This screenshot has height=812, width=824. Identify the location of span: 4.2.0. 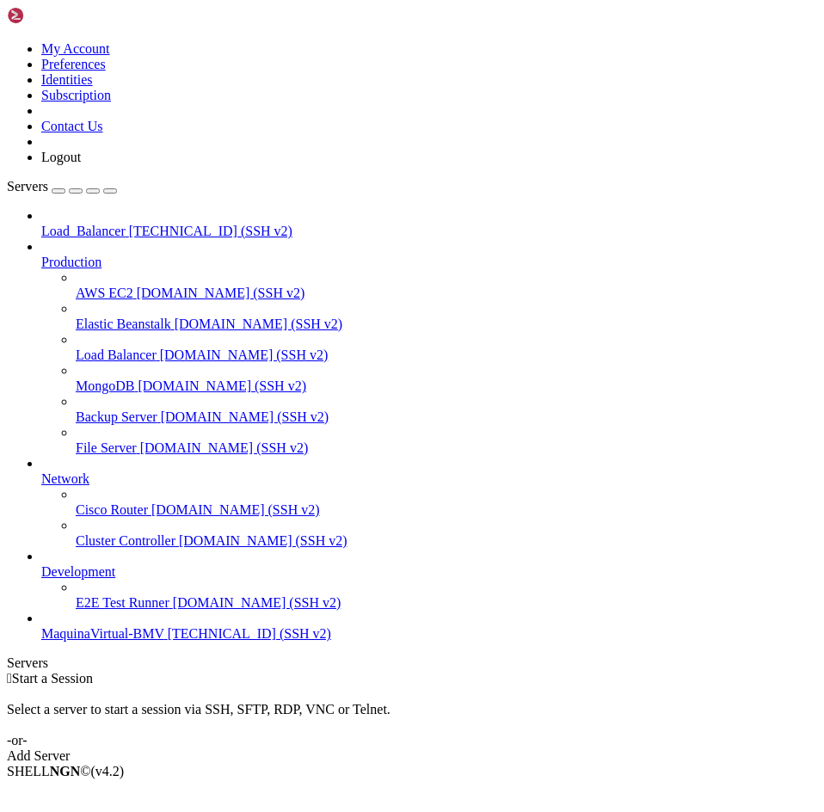
(108, 771).